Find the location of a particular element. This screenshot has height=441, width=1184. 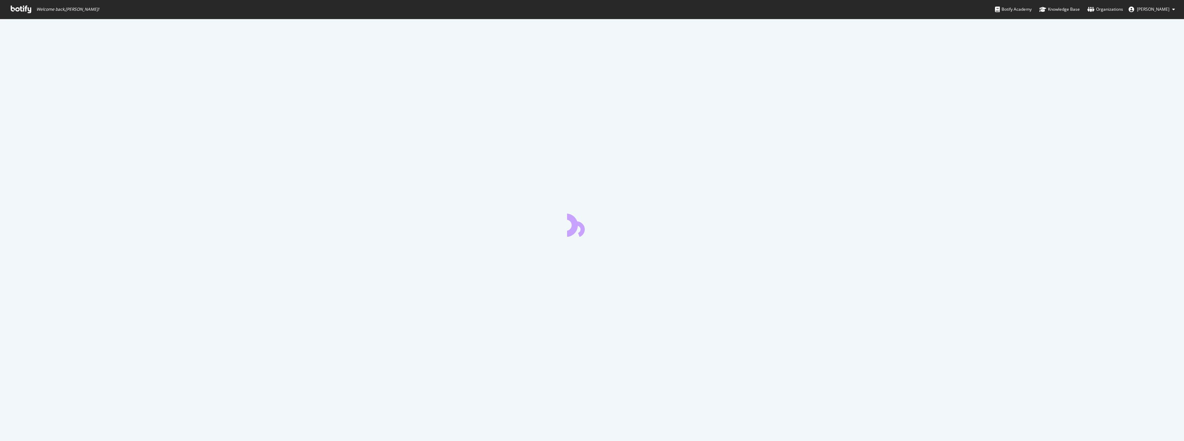

div: Knowledge Base is located at coordinates (1059, 9).